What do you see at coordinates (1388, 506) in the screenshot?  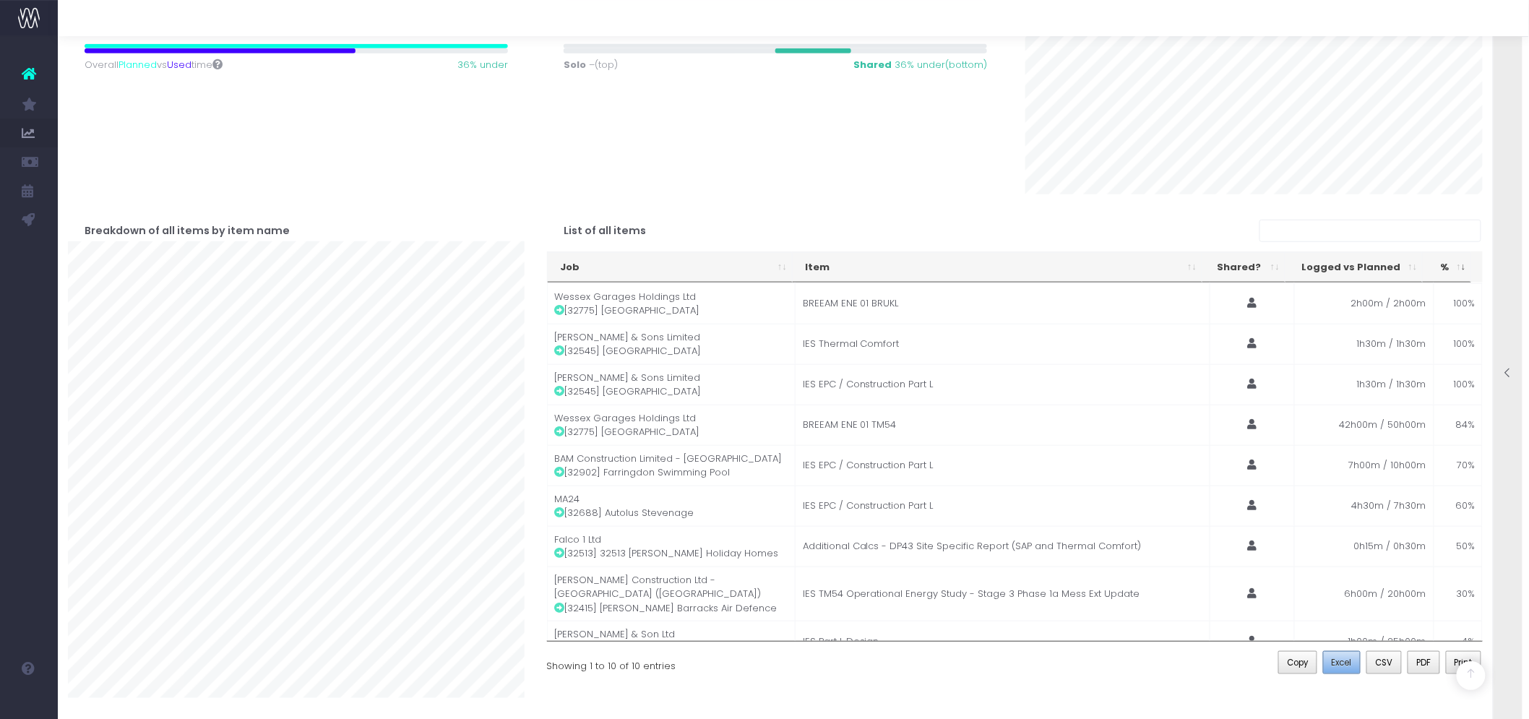 I see `span: 4h30m / 7h30m` at bounding box center [1388, 506].